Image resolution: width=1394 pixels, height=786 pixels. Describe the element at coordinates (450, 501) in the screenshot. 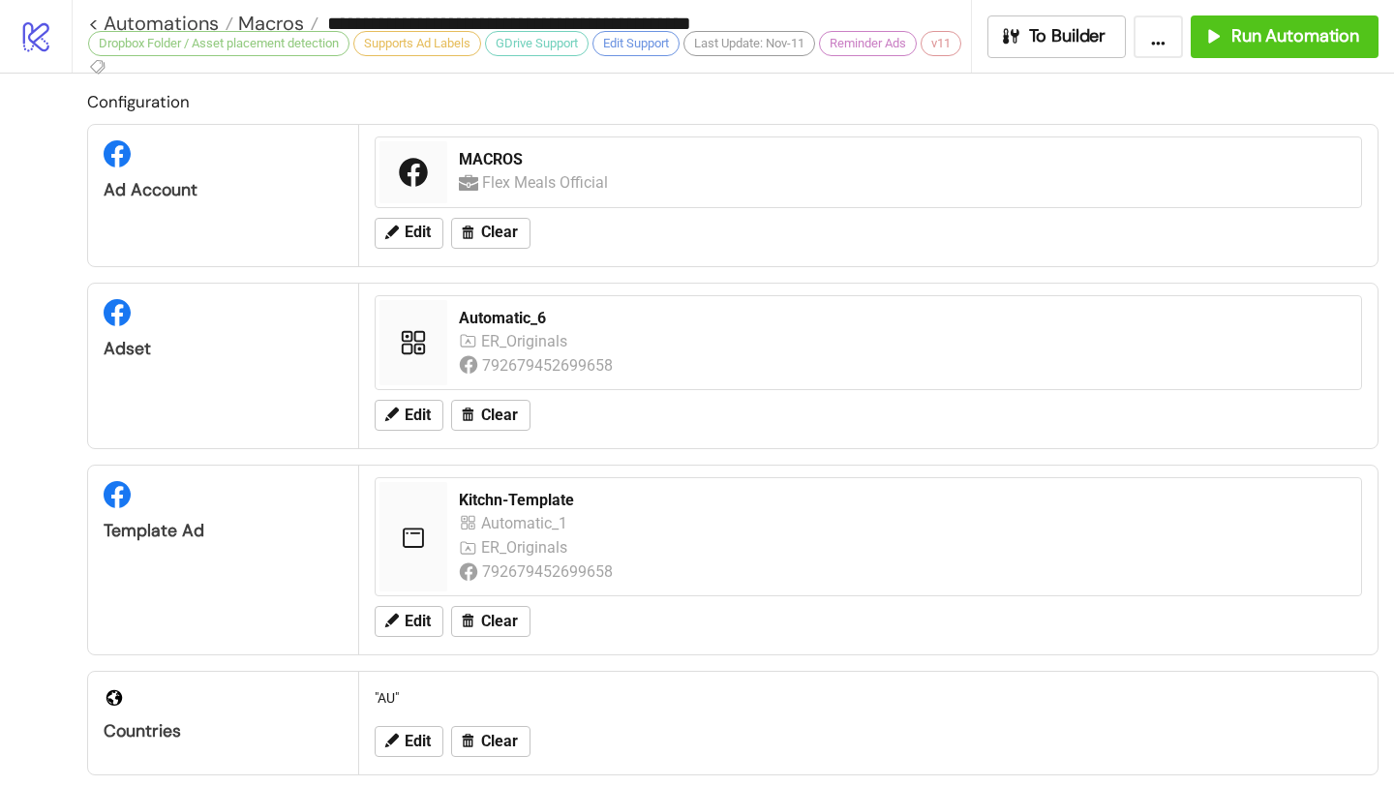

I see `div: Kitchn-Template` at that location.